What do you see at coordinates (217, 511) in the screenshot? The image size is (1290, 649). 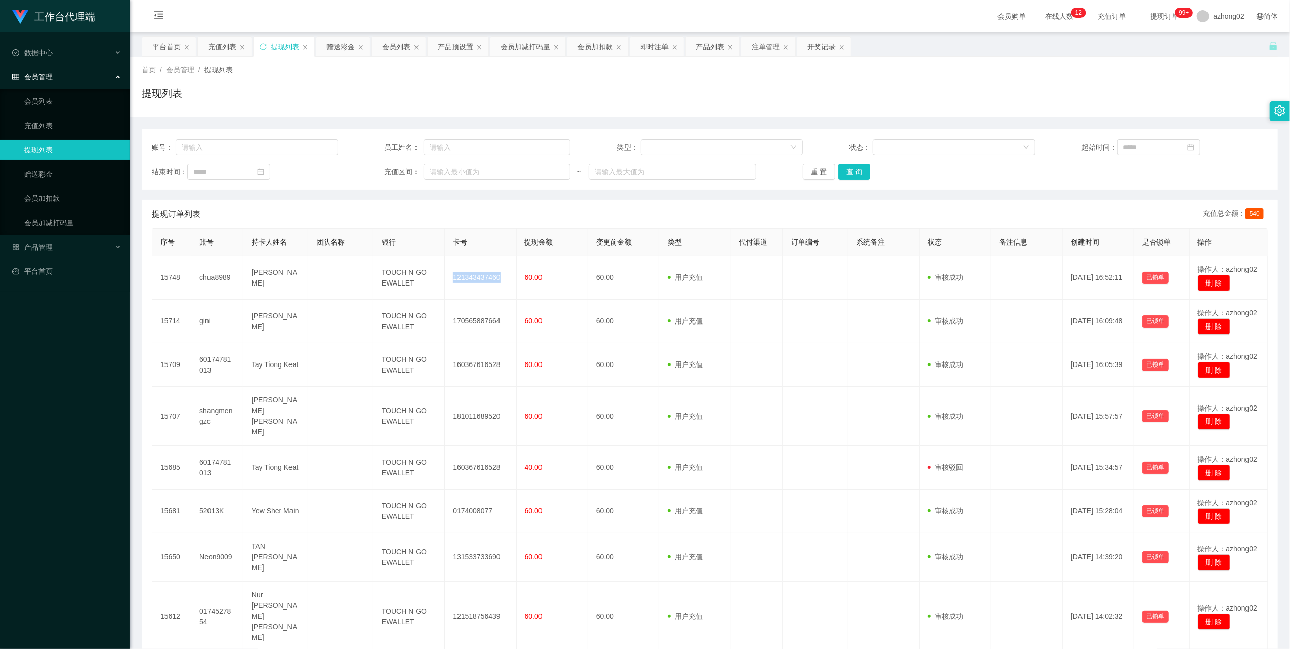 I see `td: 52013K` at bounding box center [217, 511].